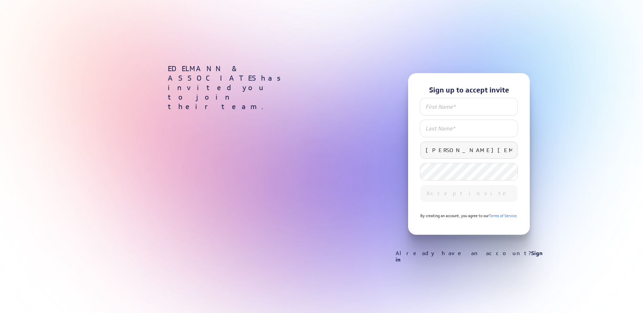 This screenshot has width=643, height=313. Describe the element at coordinates (469, 216) in the screenshot. I see `div: By creating an account, you agree to our` at that location.